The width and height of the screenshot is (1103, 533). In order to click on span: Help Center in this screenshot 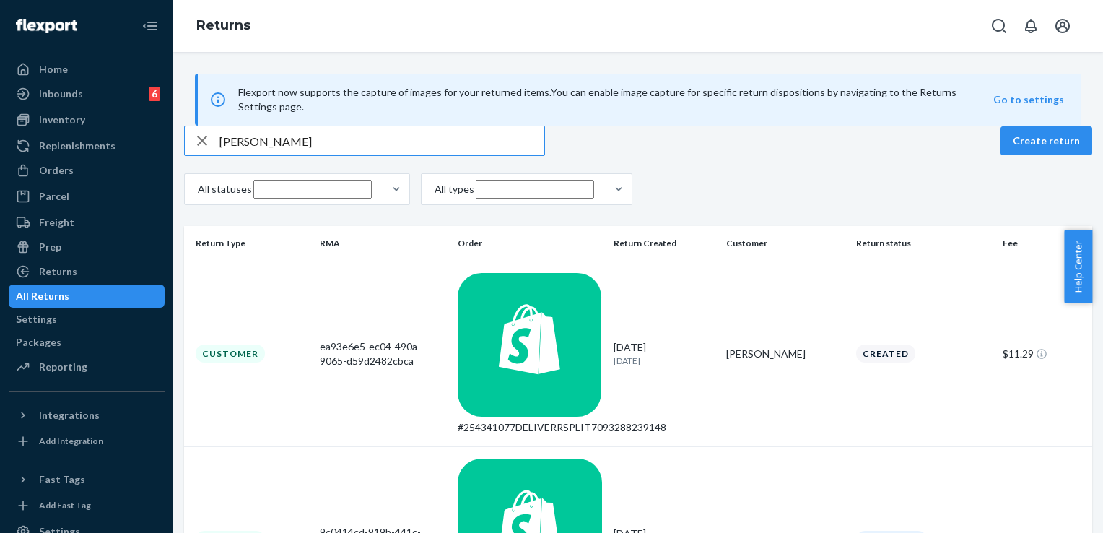, I will do `click(1078, 266)`.